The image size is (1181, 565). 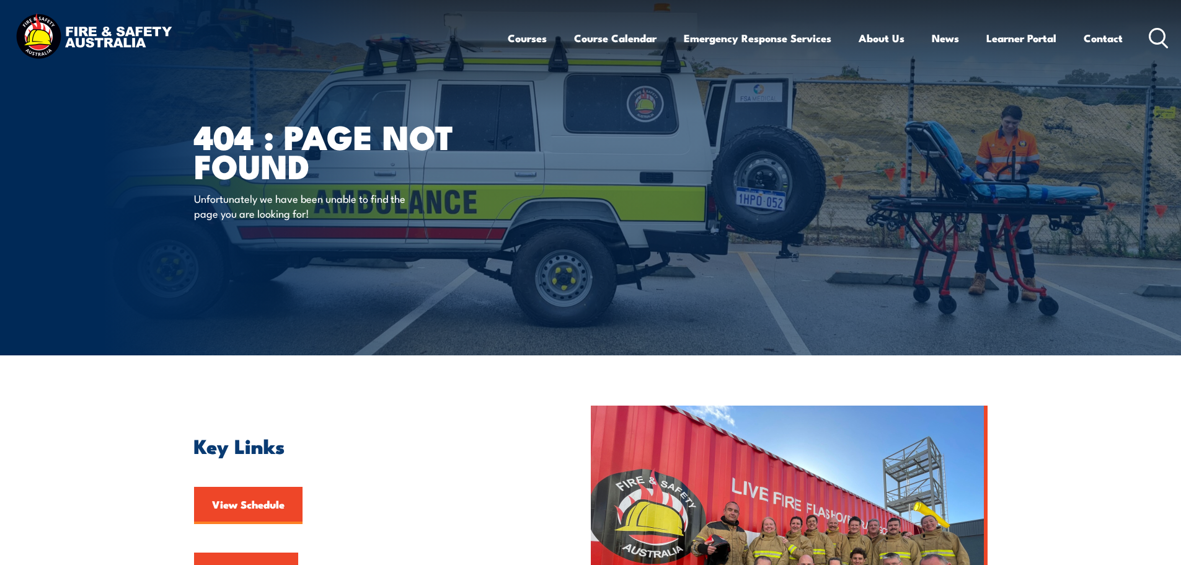 I want to click on a: News, so click(x=945, y=38).